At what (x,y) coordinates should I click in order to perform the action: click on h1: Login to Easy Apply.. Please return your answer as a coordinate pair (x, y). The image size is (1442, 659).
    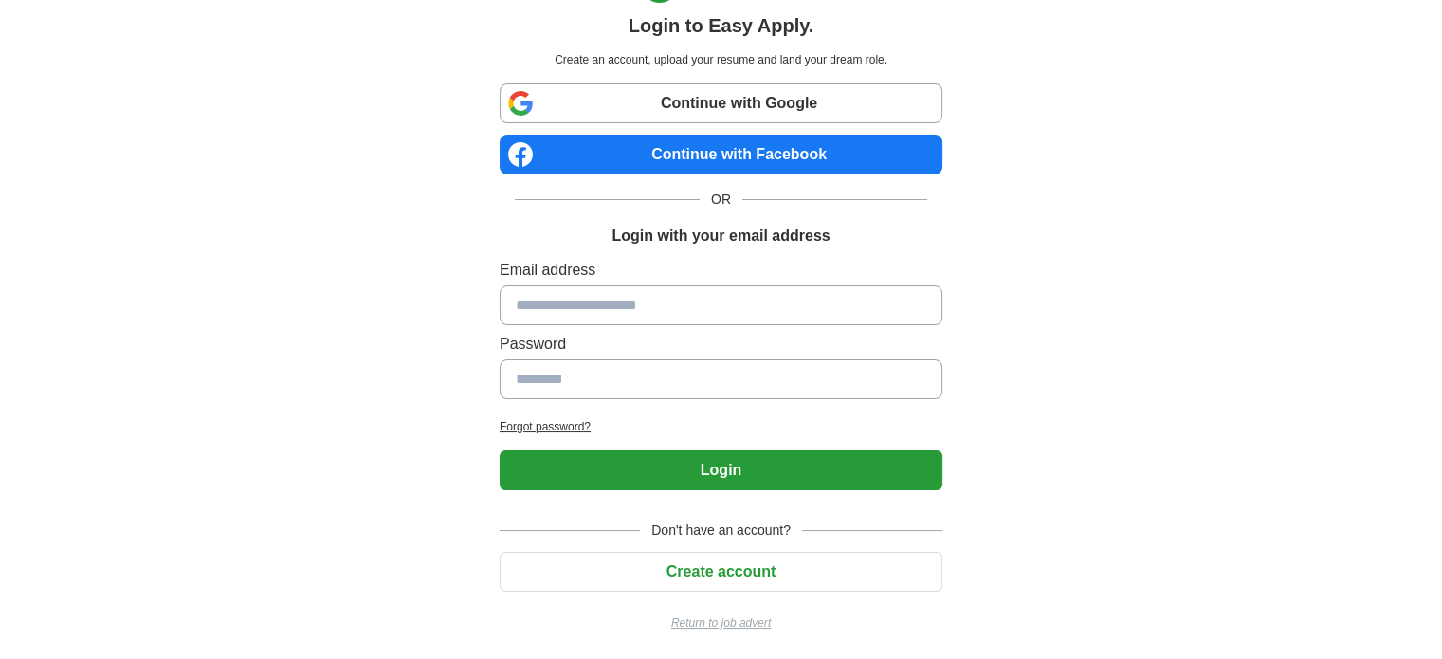
    Looking at the image, I should click on (721, 26).